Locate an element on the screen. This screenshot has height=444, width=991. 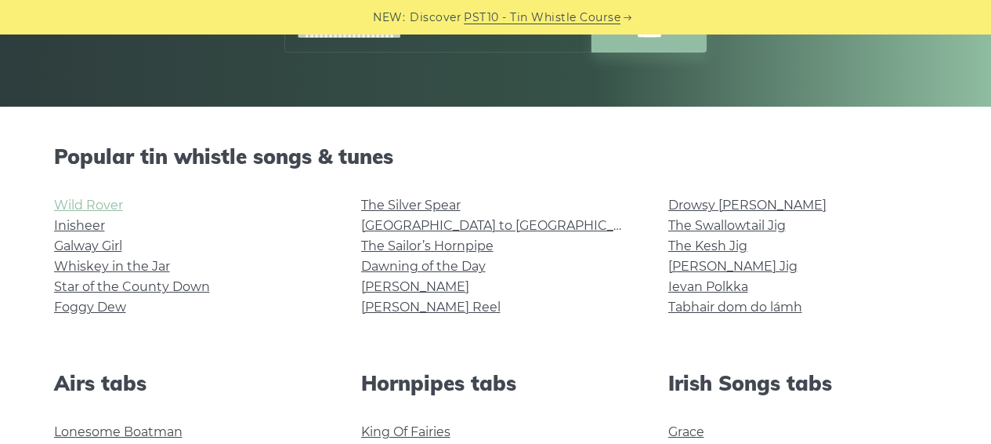
a: King Of Fairies is located at coordinates (406, 431).